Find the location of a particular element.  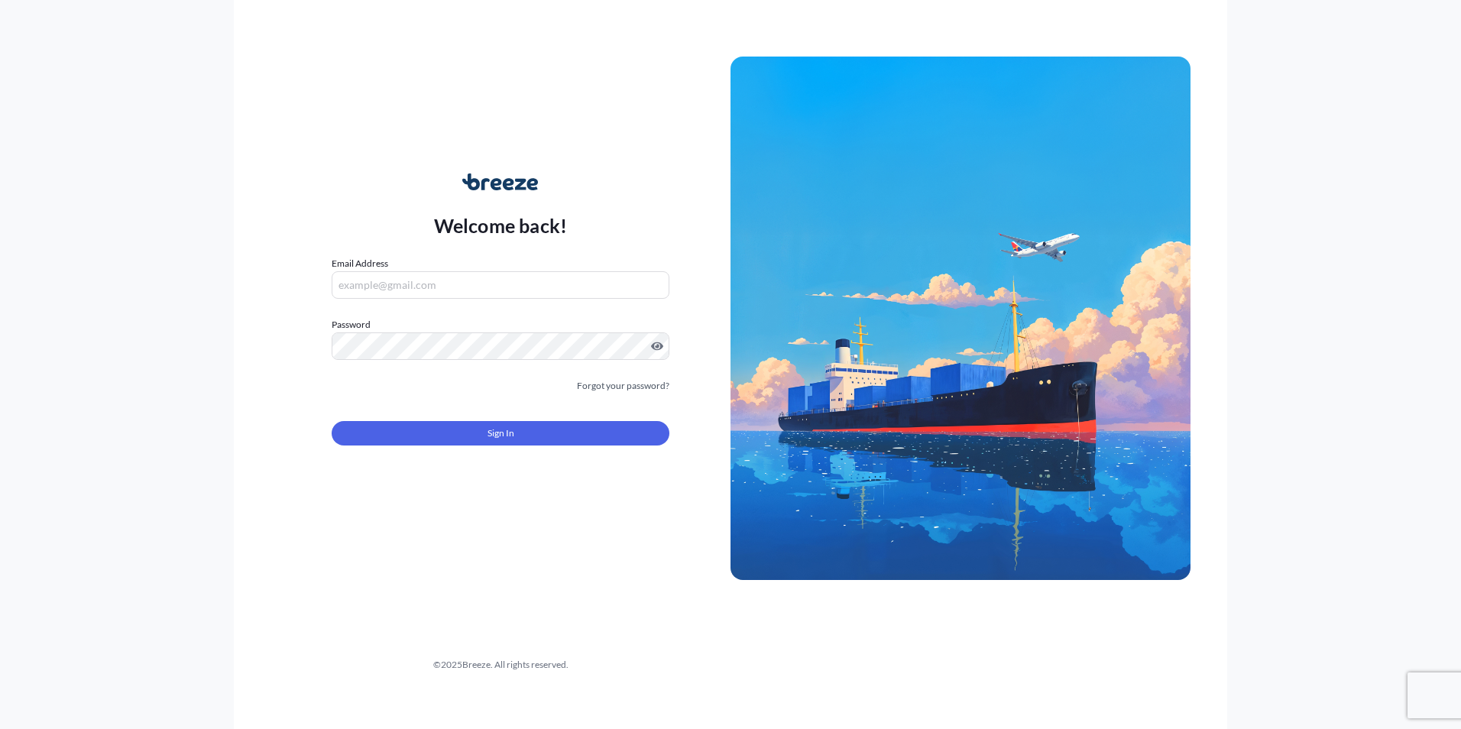

label: Password is located at coordinates (501, 325).